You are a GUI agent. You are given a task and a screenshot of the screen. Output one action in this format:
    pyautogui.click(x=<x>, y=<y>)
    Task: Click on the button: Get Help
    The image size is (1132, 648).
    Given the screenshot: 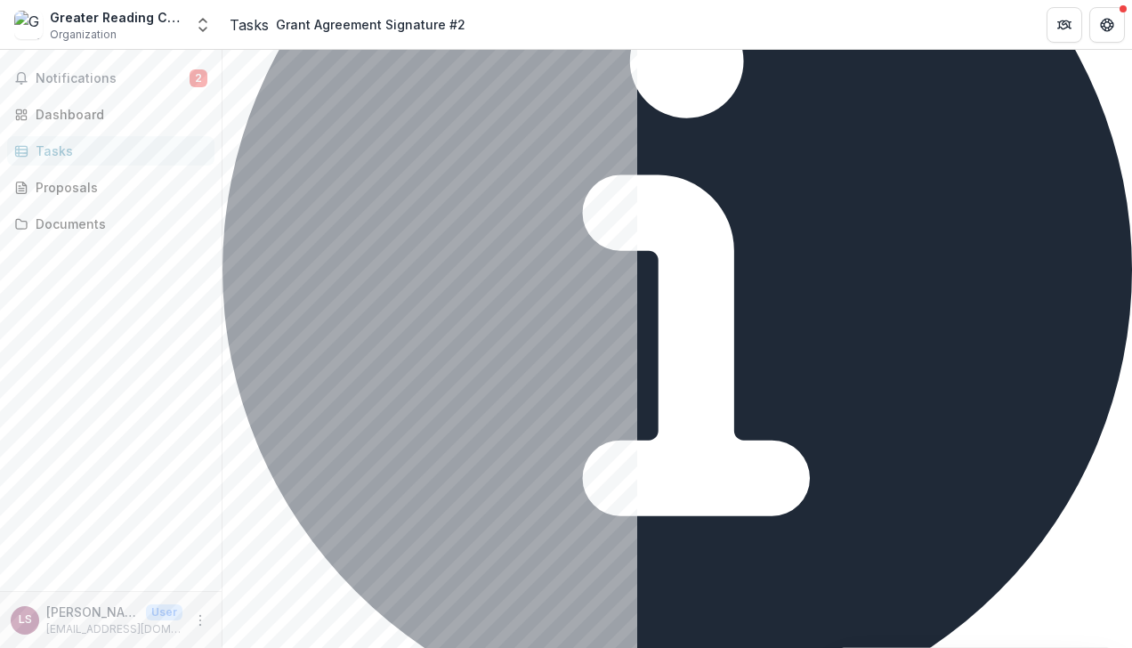 What is the action you would take?
    pyautogui.click(x=1107, y=25)
    